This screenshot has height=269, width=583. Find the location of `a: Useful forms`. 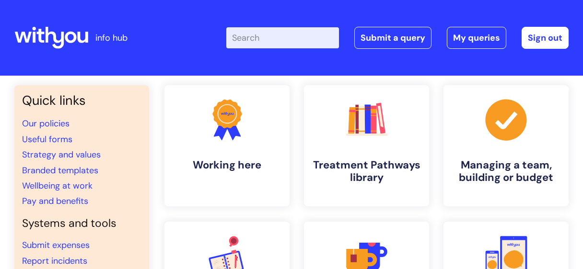

a: Useful forms is located at coordinates (47, 140).